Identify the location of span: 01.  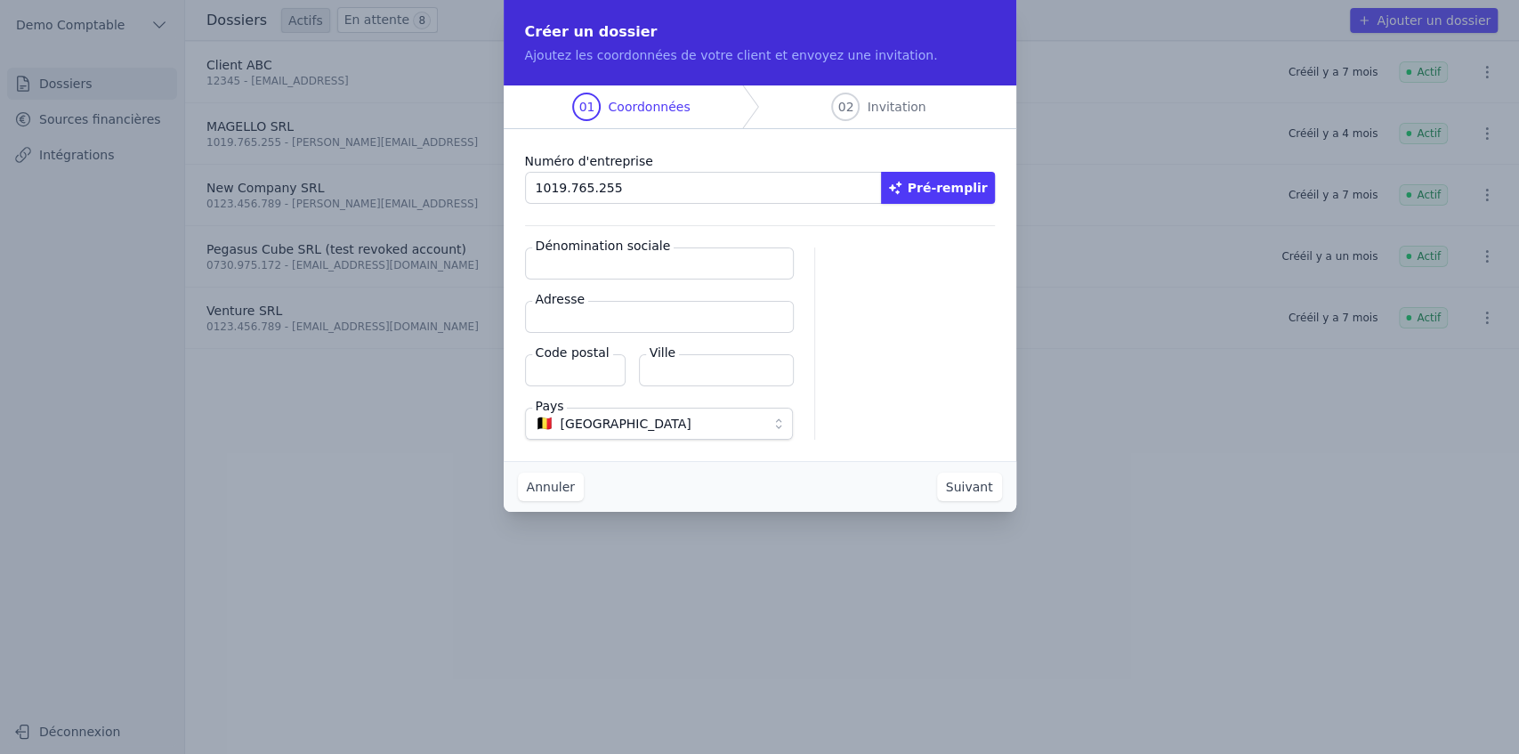
(587, 107).